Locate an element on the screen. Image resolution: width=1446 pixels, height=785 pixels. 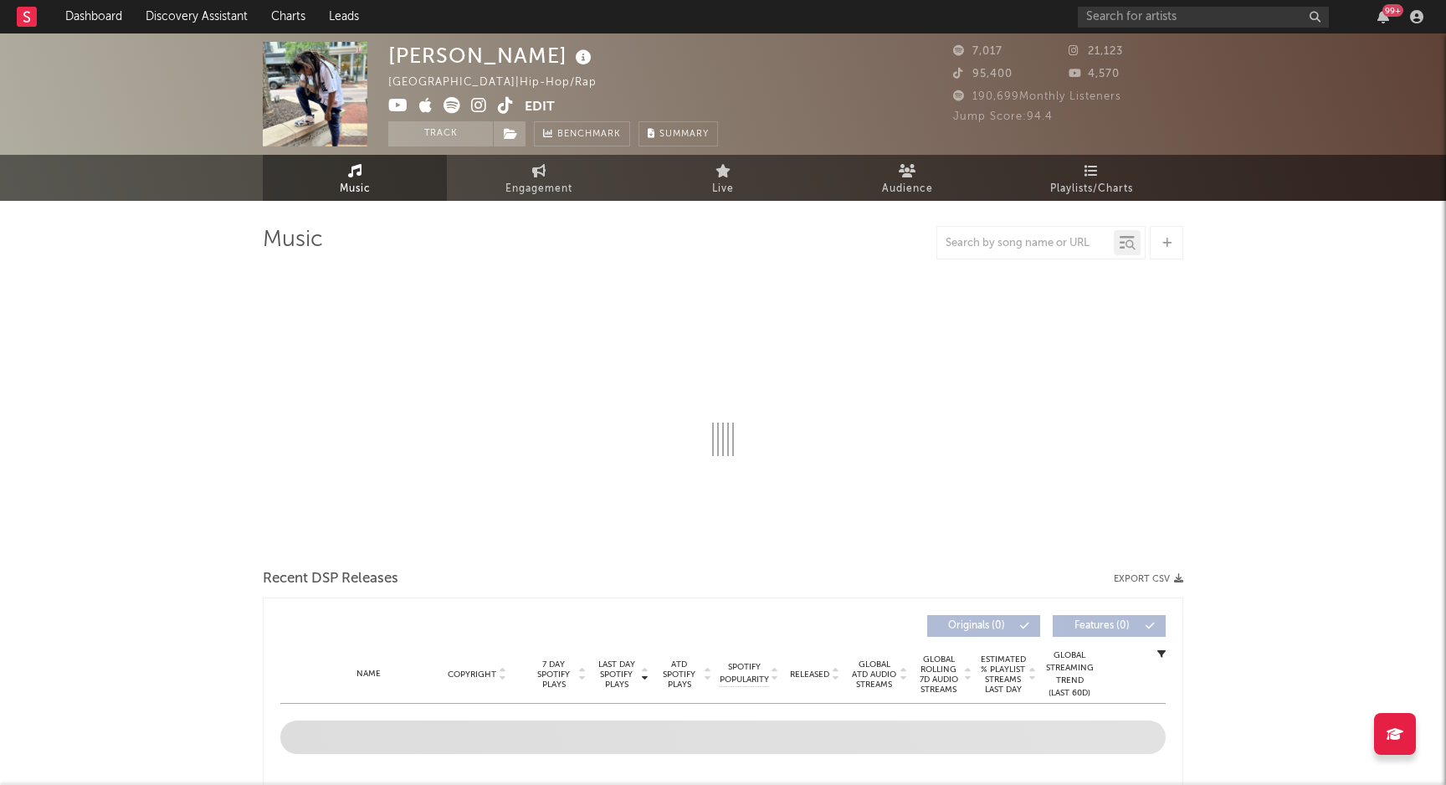
span: 95,400 is located at coordinates (982, 74).